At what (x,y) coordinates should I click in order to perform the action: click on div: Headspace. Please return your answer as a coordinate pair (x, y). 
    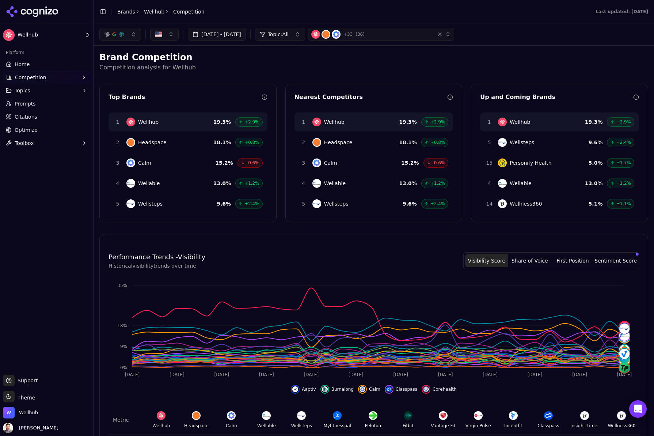
    Looking at the image, I should click on (196, 426).